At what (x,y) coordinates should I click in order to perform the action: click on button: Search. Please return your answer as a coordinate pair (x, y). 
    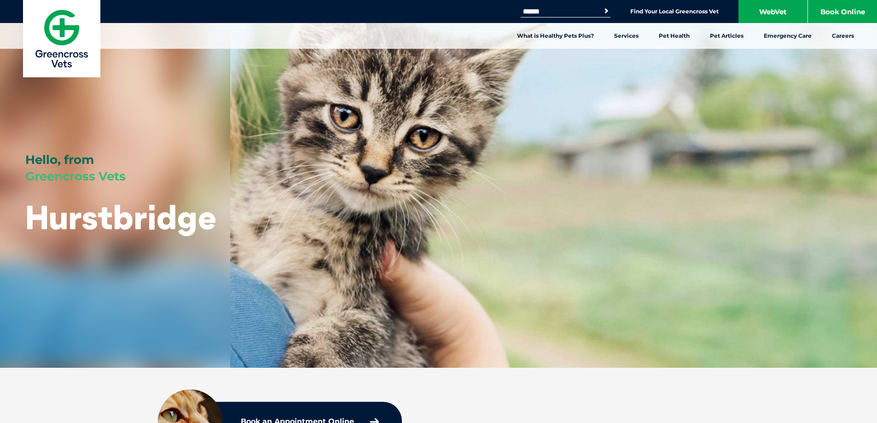
    Looking at the image, I should click on (606, 11).